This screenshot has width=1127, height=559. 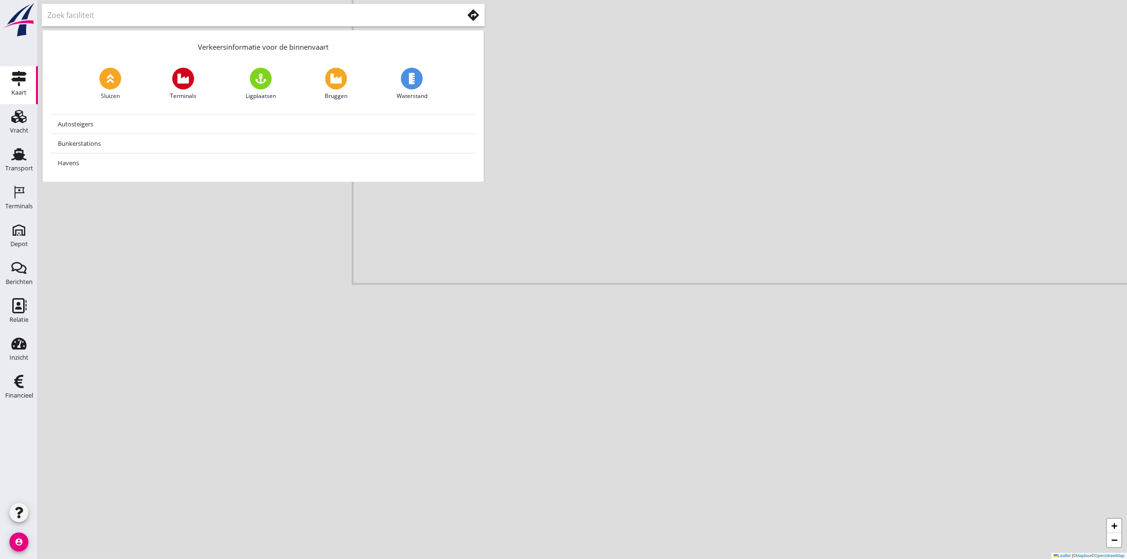 What do you see at coordinates (19, 395) in the screenshot?
I see `div: Financieel` at bounding box center [19, 395].